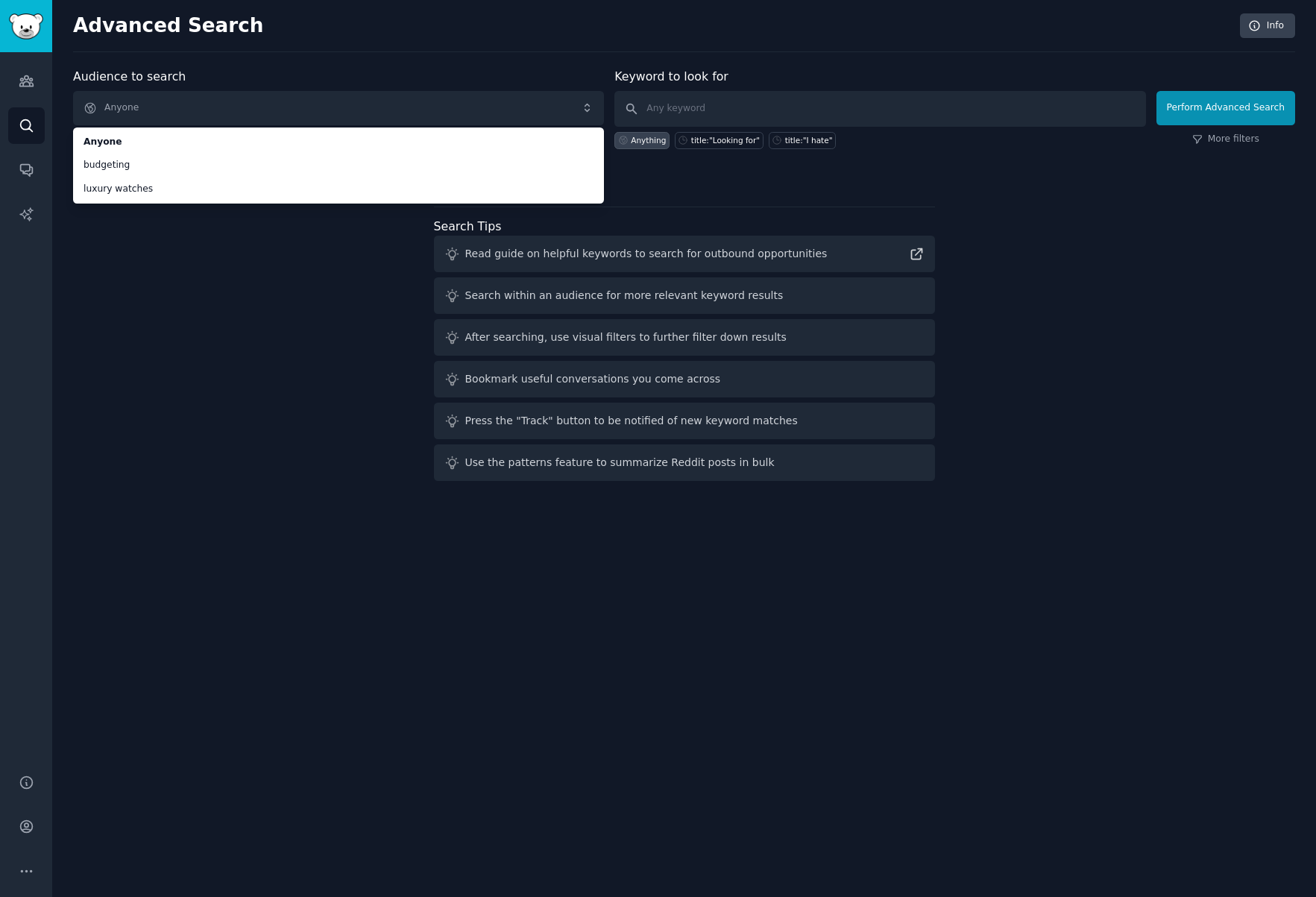 This screenshot has height=897, width=1316. Describe the element at coordinates (726, 140) in the screenshot. I see `div: title:"Looking for"` at that location.